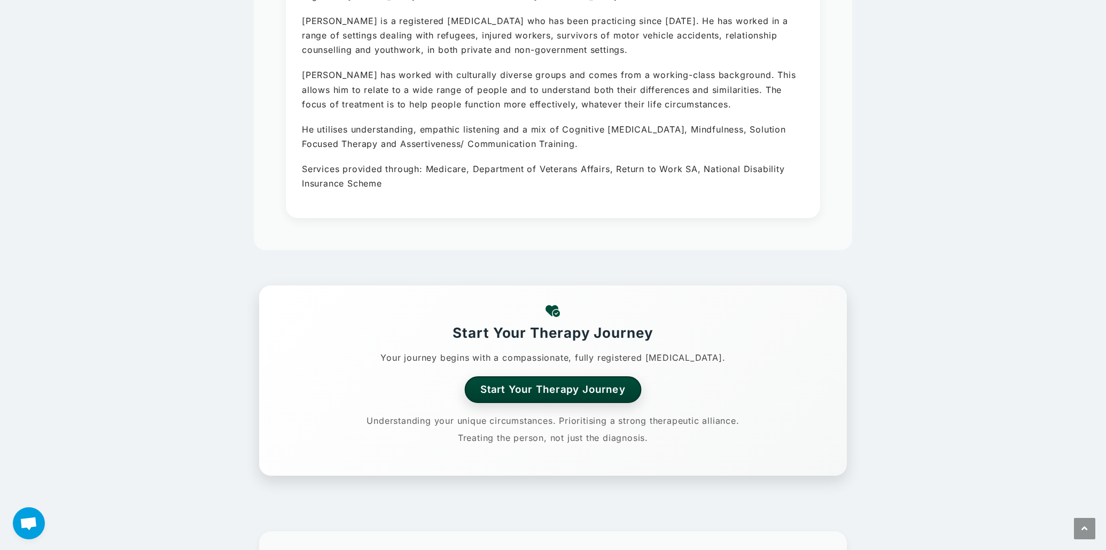 The image size is (1106, 550). What do you see at coordinates (553, 389) in the screenshot?
I see `a: Start your therapy journey` at bounding box center [553, 389].